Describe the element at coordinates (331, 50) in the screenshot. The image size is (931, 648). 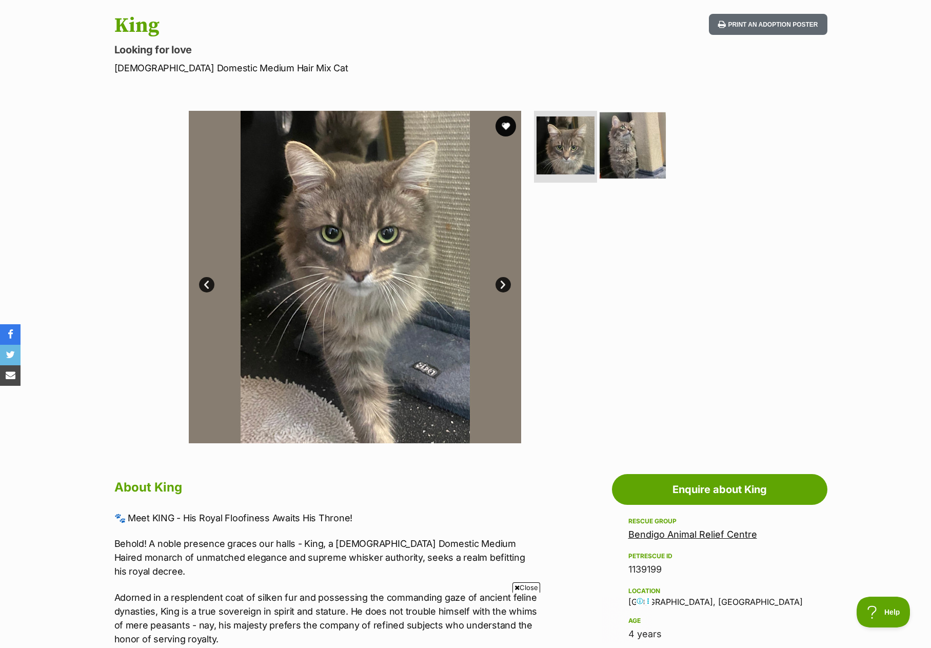
I see `p: Looking for love` at that location.